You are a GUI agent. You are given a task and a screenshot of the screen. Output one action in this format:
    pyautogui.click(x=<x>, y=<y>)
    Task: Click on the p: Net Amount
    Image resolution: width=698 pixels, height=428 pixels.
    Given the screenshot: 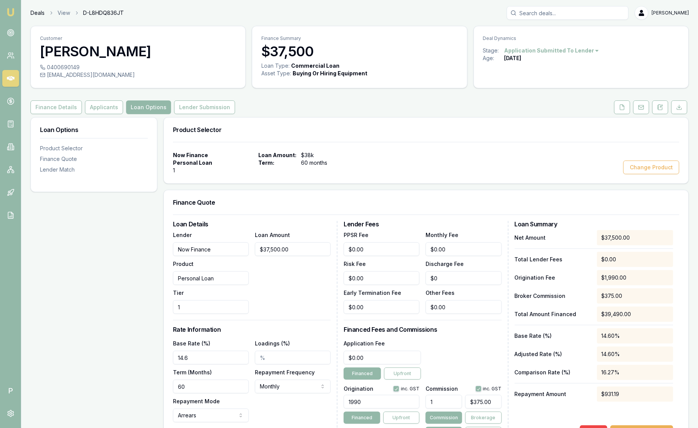 What is the action you would take?
    pyautogui.click(x=553, y=238)
    